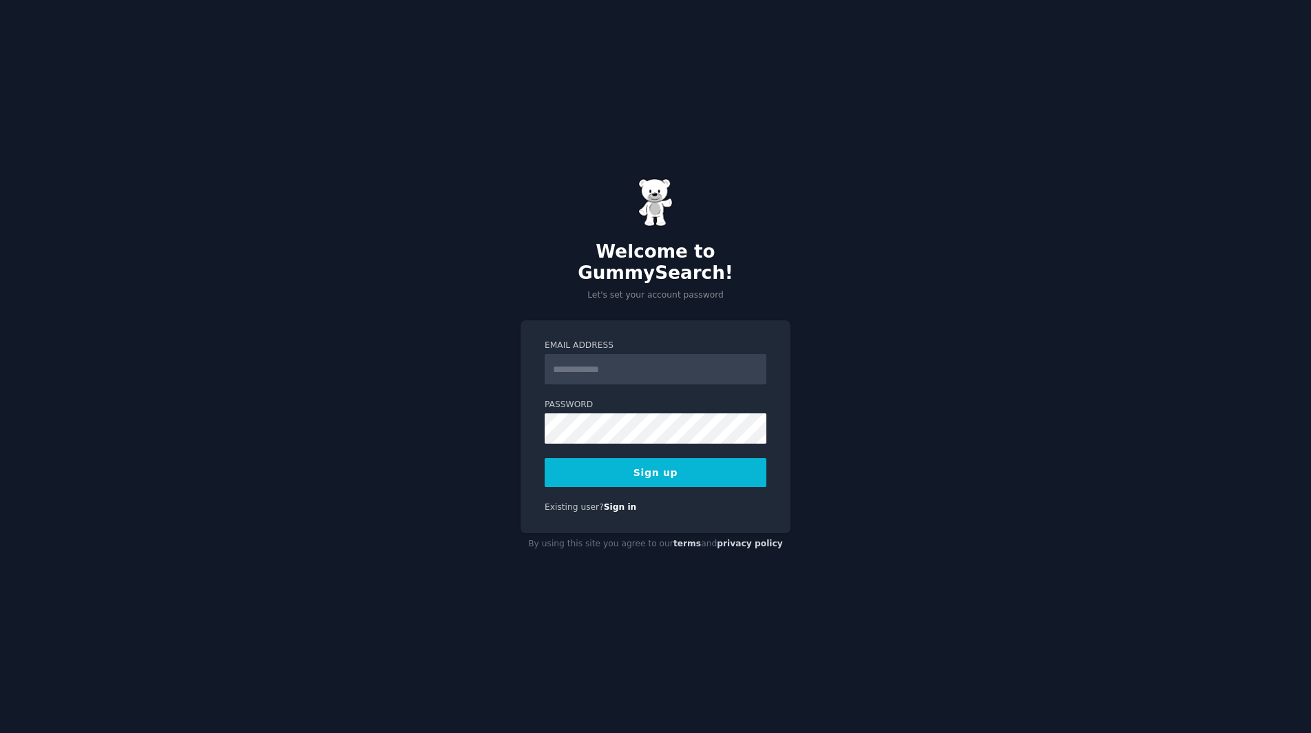  Describe the element at coordinates (656, 346) in the screenshot. I see `label: Email Address` at that location.